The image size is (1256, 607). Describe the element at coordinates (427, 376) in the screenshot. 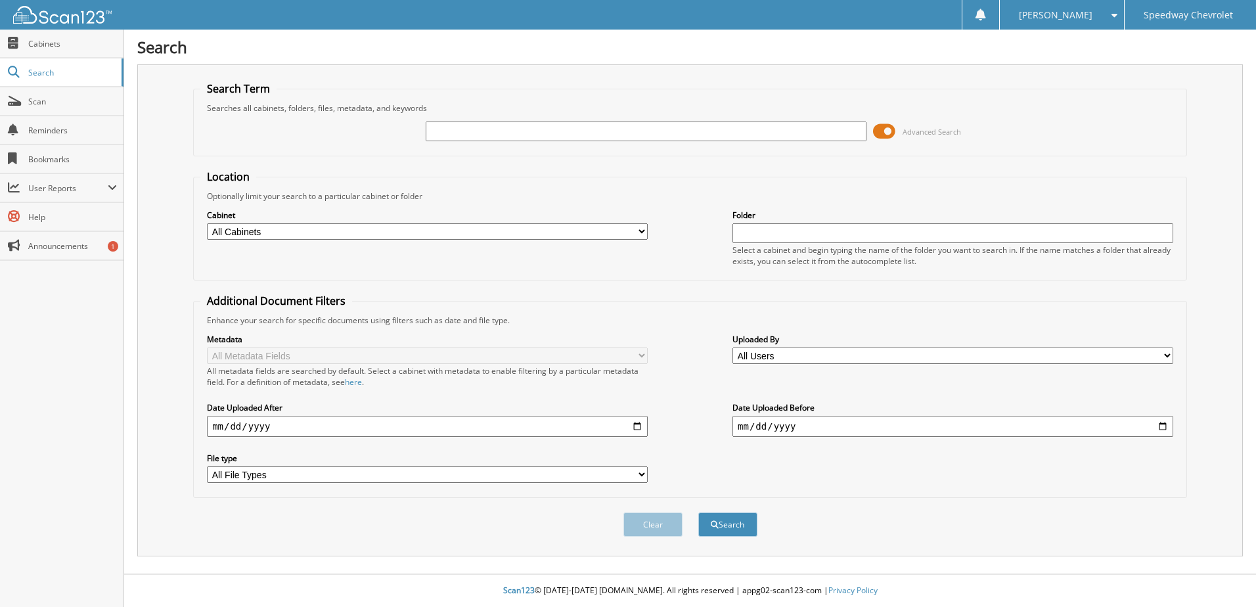

I see `div: All metadata fields are searched by default. Select a cabinet with metadata to enable filtering b...` at that location.